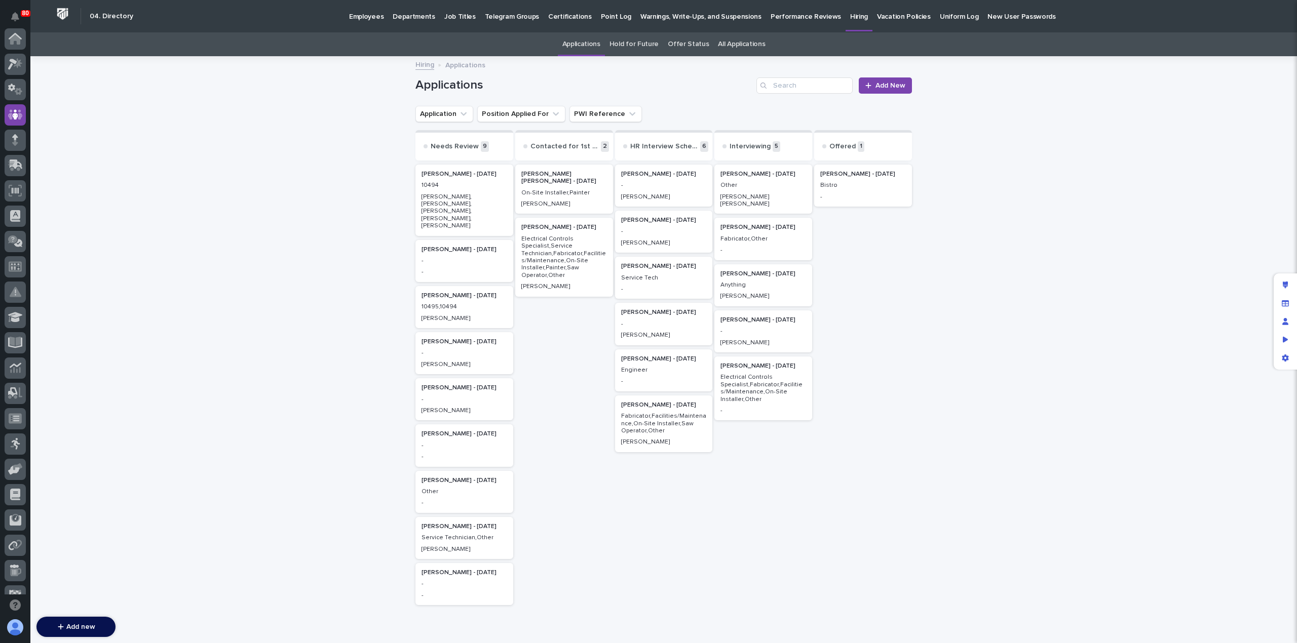  Describe the element at coordinates (521, 114) in the screenshot. I see `button: Position Applied For` at that location.